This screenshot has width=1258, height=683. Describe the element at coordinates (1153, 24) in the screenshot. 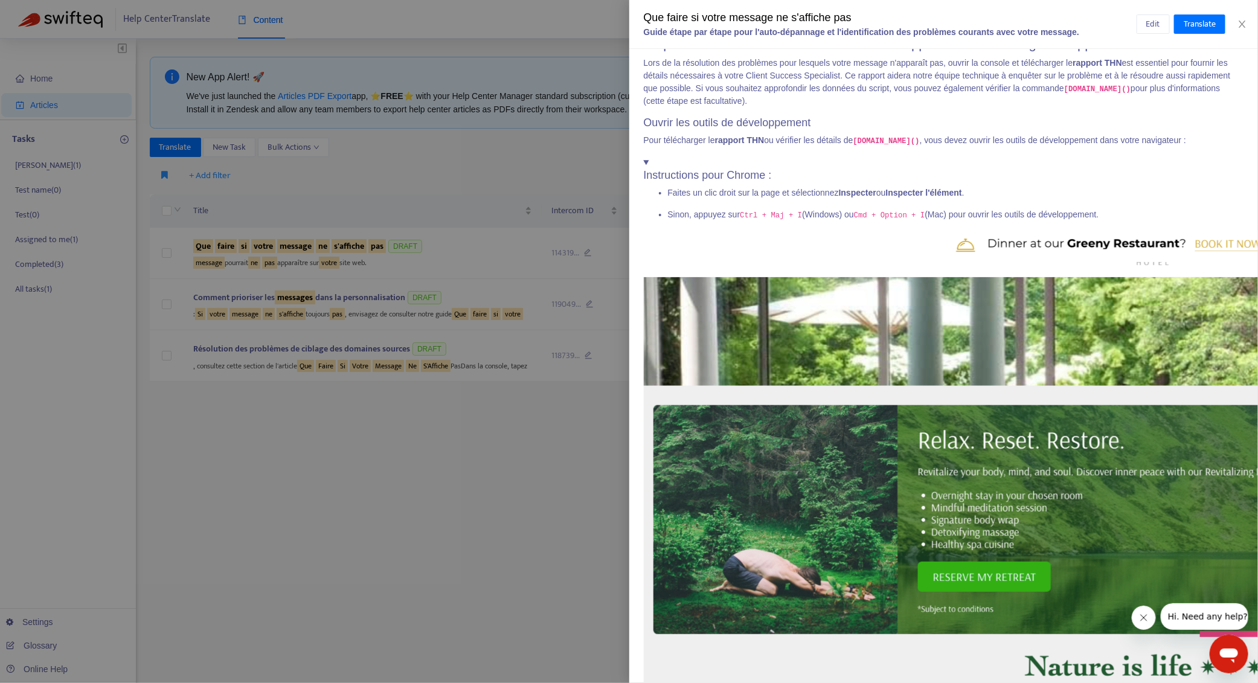

I see `span: Edit` at that location.